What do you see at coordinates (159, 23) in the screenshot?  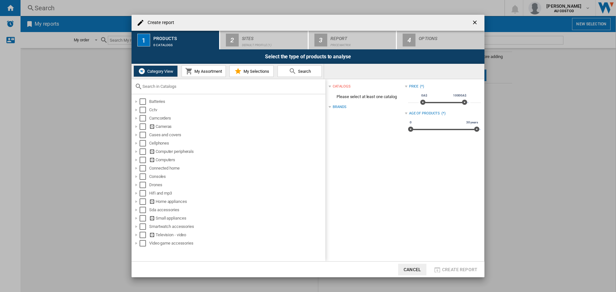 I see `h4: Create report` at bounding box center [159, 23].